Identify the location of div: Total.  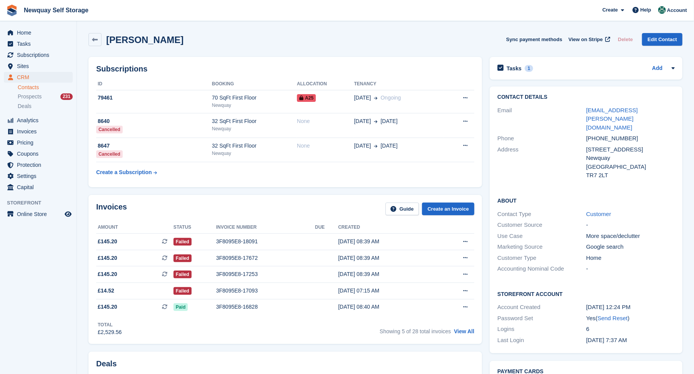
(110, 325).